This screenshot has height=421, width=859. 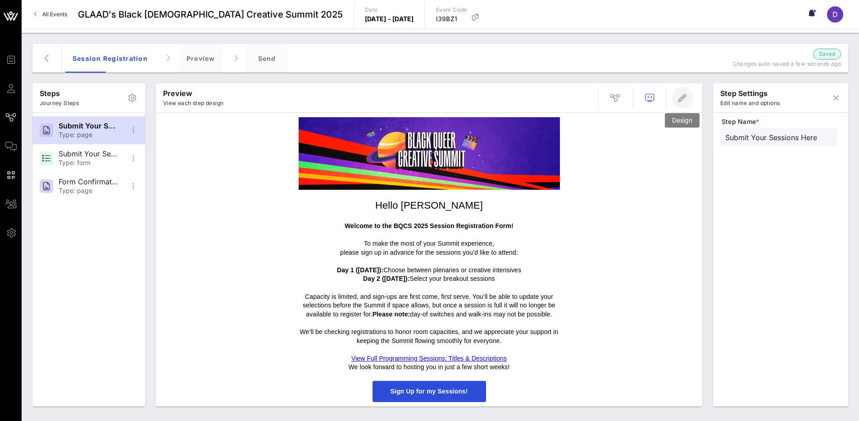 What do you see at coordinates (88, 154) in the screenshot?
I see `div: Submit Your Sessions Form` at bounding box center [88, 154].